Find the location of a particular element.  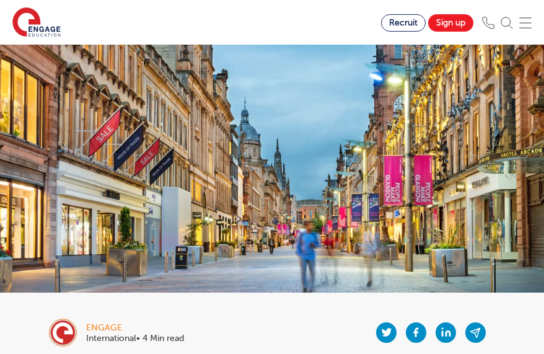

span: Recruit is located at coordinates (403, 22).